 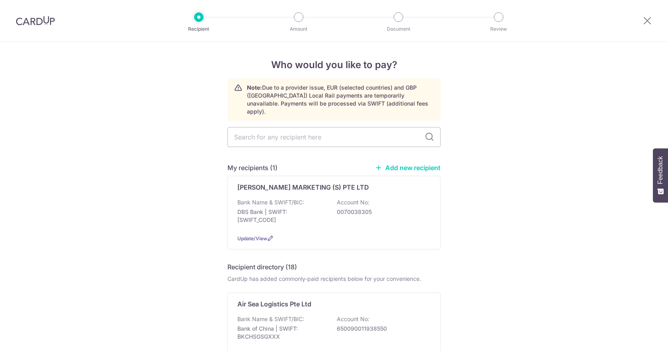 What do you see at coordinates (282, 332) in the screenshot?
I see `p: Bank of China | SWIFT: BKCHSGSGXXX` at bounding box center [282, 332].